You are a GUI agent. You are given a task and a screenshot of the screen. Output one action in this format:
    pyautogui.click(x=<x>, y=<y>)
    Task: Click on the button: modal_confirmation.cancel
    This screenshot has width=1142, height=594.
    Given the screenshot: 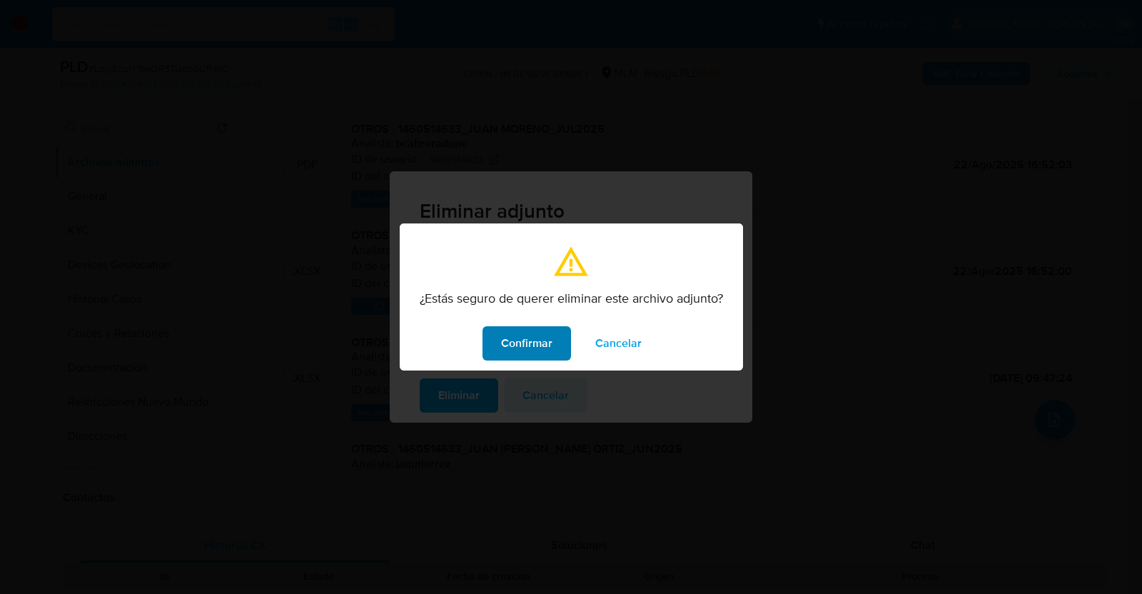 What is the action you would take?
    pyautogui.click(x=618, y=343)
    